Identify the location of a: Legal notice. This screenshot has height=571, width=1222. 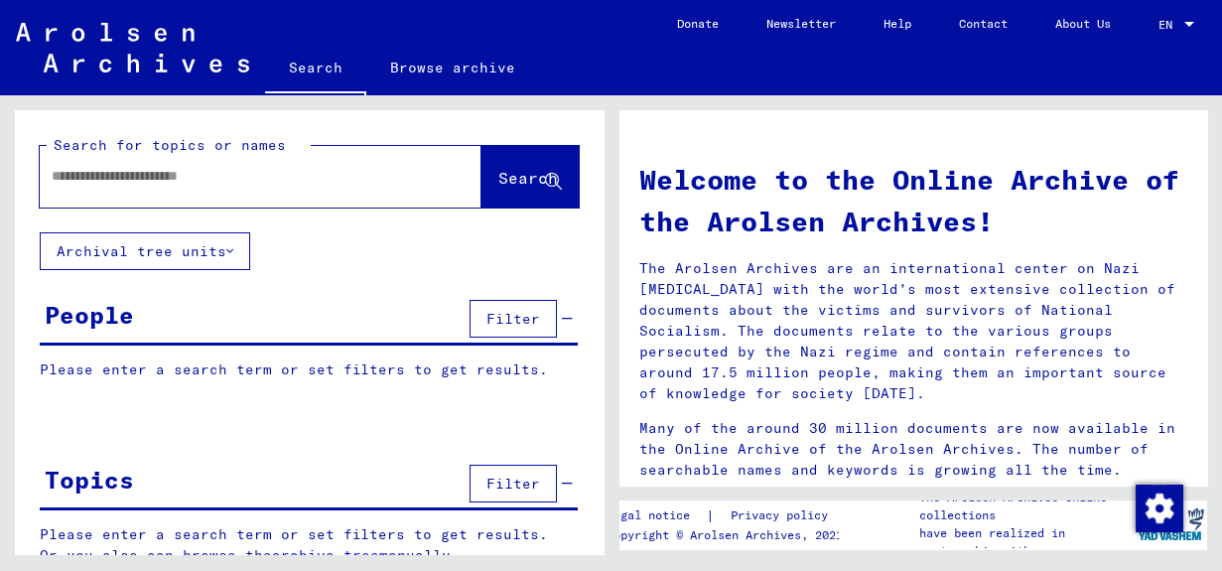
(656, 515).